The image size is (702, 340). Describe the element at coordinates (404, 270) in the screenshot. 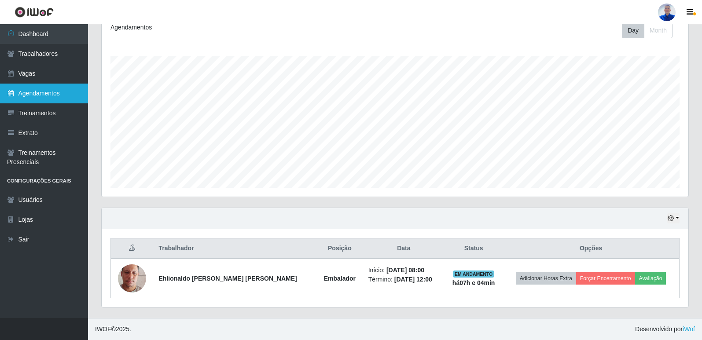

I see `li: Início:` at that location.